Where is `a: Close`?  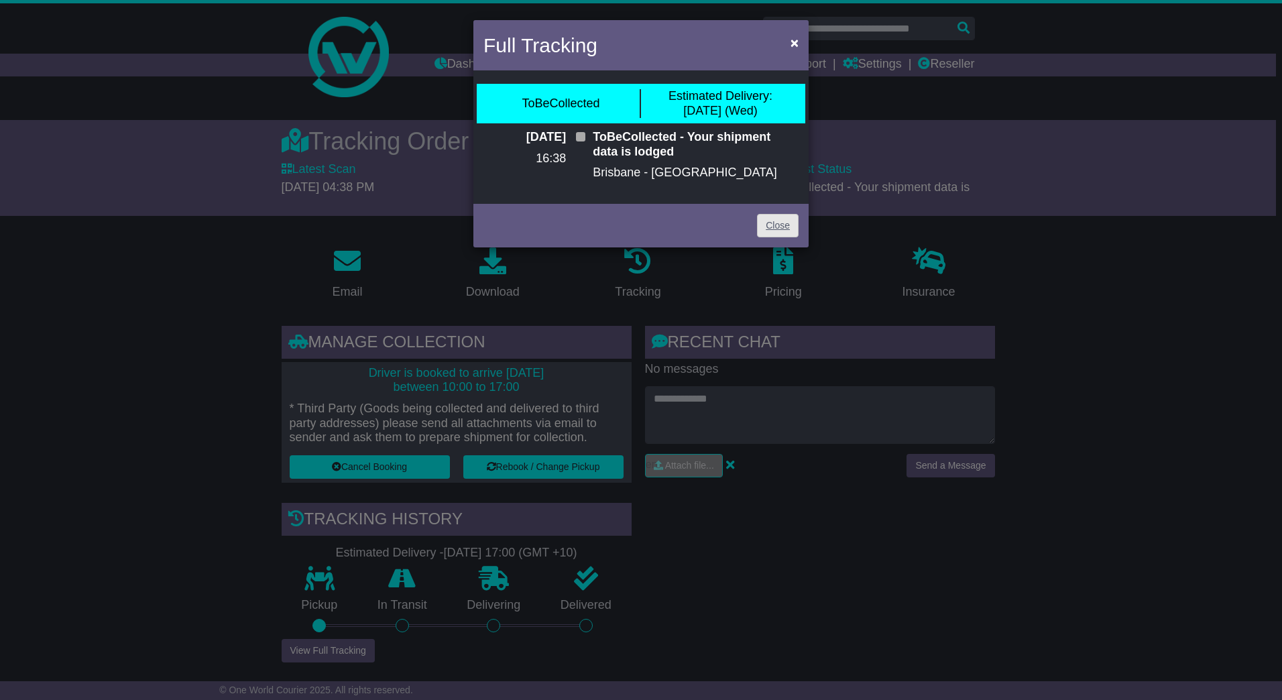
a: Close is located at coordinates (778, 225).